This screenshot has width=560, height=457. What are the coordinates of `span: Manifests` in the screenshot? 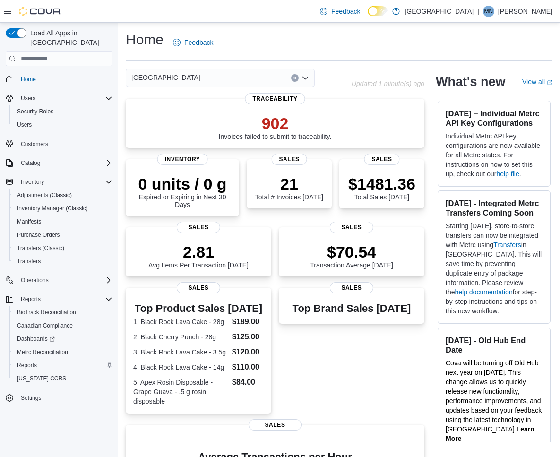 It's located at (29, 221).